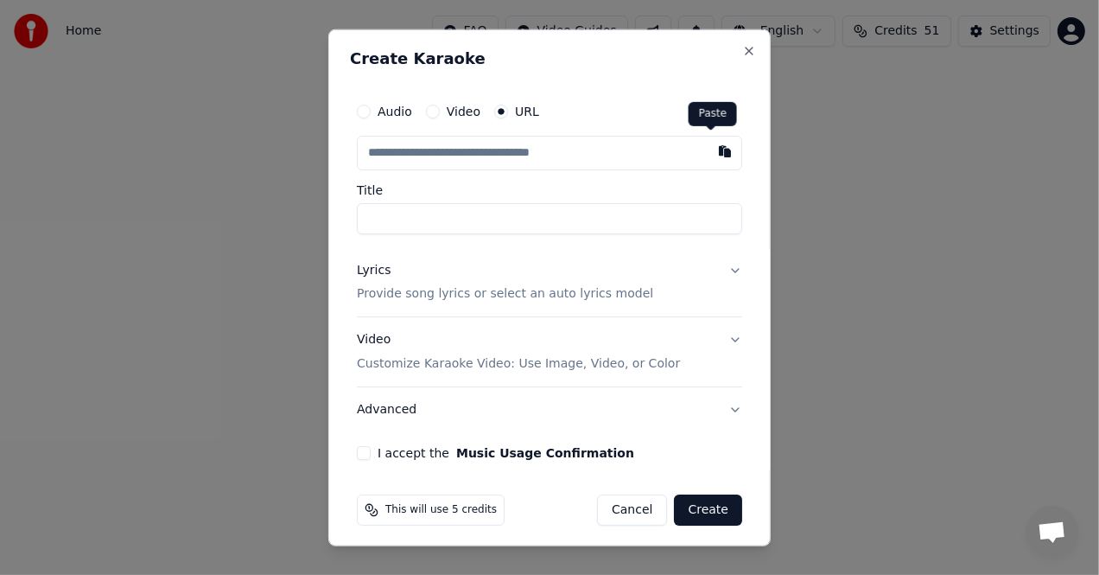 The image size is (1099, 575). What do you see at coordinates (550, 410) in the screenshot?
I see `button: Advanced` at bounding box center [550, 410].